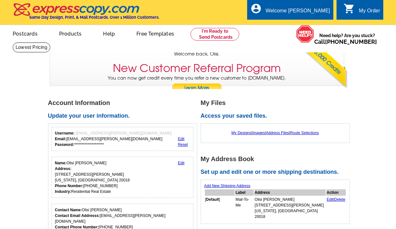 The image size is (396, 229). What do you see at coordinates (61, 163) in the screenshot?
I see `strong: Name:` at bounding box center [61, 163].